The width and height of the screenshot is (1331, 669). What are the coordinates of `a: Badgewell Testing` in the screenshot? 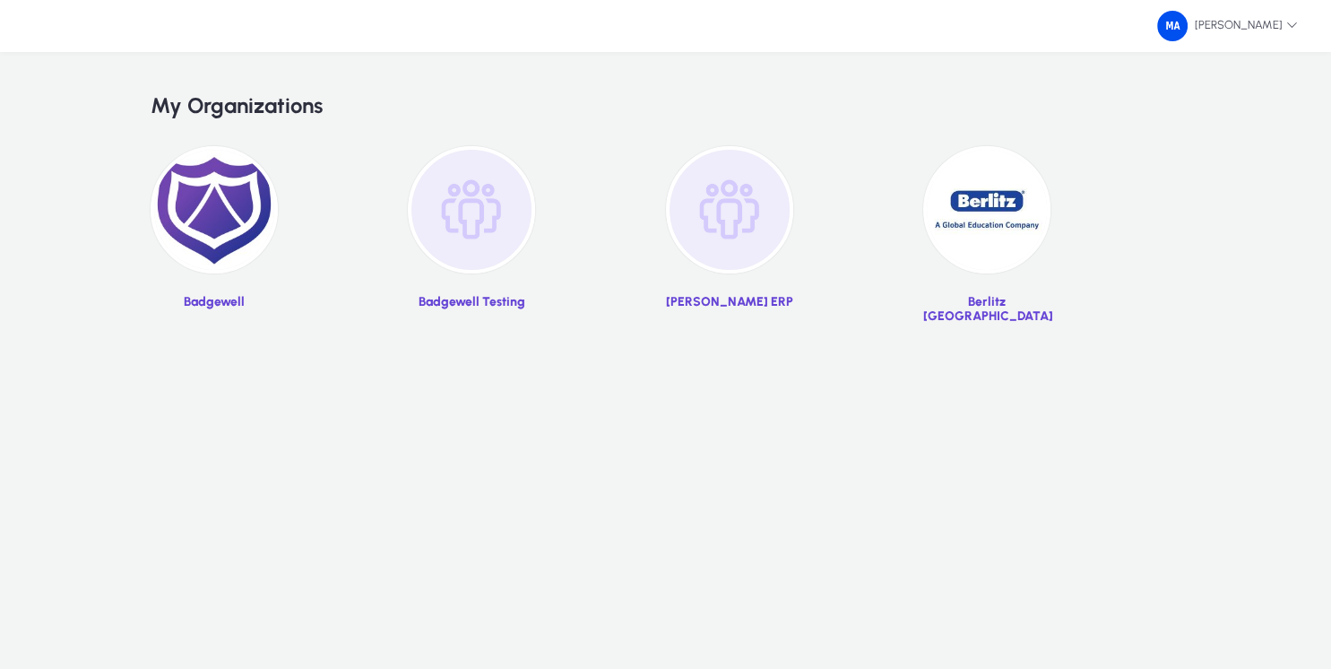 It's located at (472, 241).